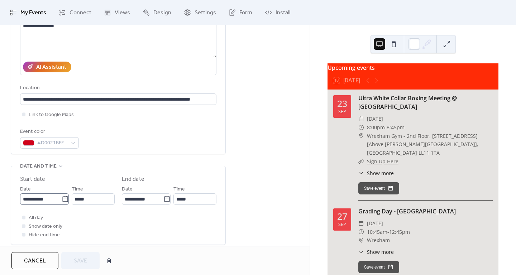 Image resolution: width=516 pixels, height=275 pixels. What do you see at coordinates (396, 128) in the screenshot?
I see `span: 8:45pm` at bounding box center [396, 128].